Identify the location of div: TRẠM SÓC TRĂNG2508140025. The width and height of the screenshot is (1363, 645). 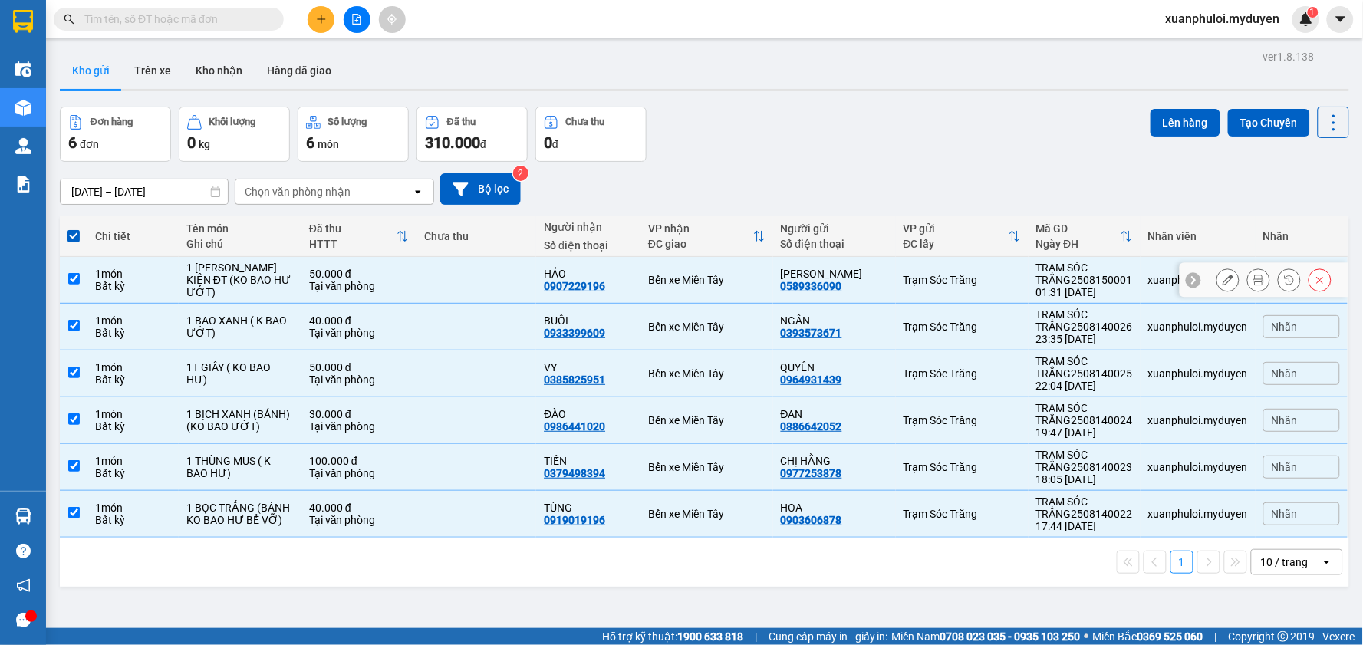
(1085, 367).